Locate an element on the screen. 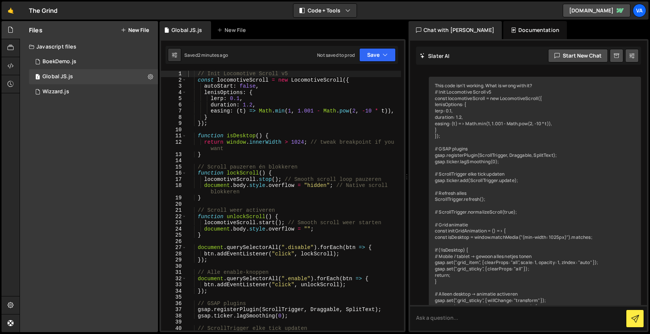 This screenshot has height=334, width=650. div: 22 is located at coordinates (174, 217).